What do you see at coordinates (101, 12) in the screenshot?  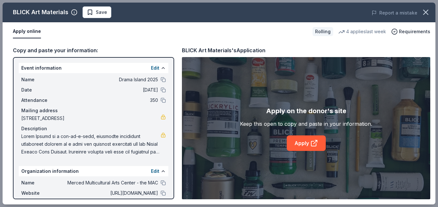 I see `span: Save` at bounding box center [101, 12].